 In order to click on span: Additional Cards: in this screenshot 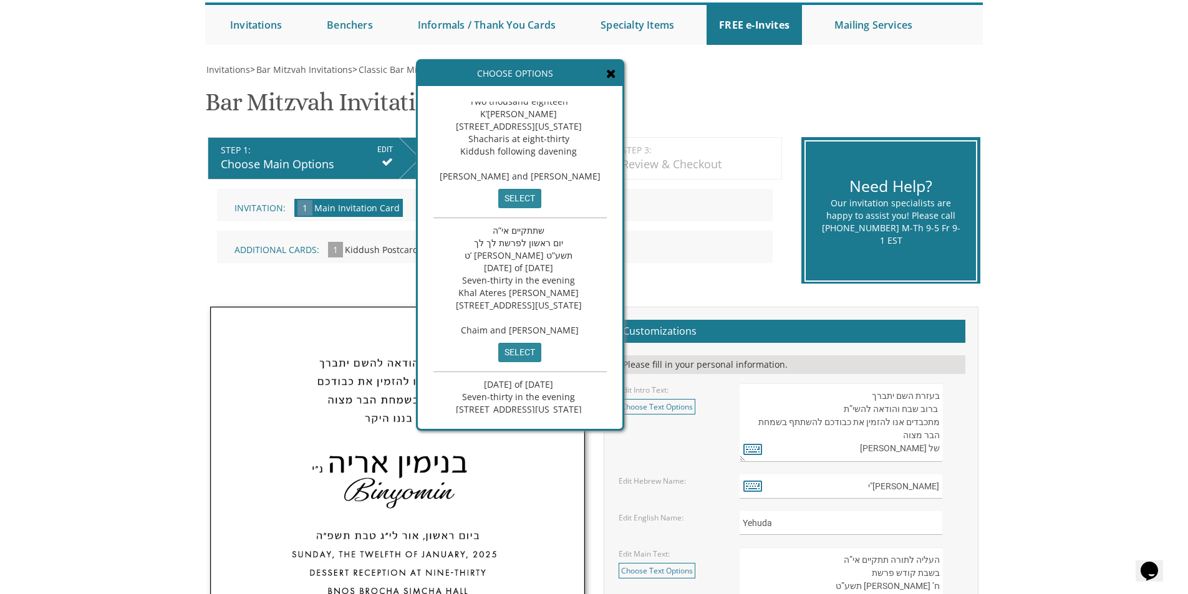, I will do `click(277, 249)`.